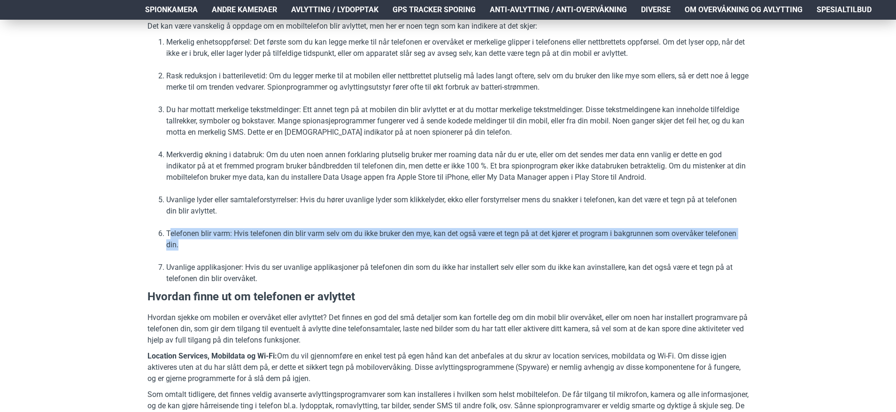 The width and height of the screenshot is (896, 412). What do you see at coordinates (212, 356) in the screenshot?
I see `strong: Location Services, Mobildata og Wi-Fi:` at bounding box center [212, 356].